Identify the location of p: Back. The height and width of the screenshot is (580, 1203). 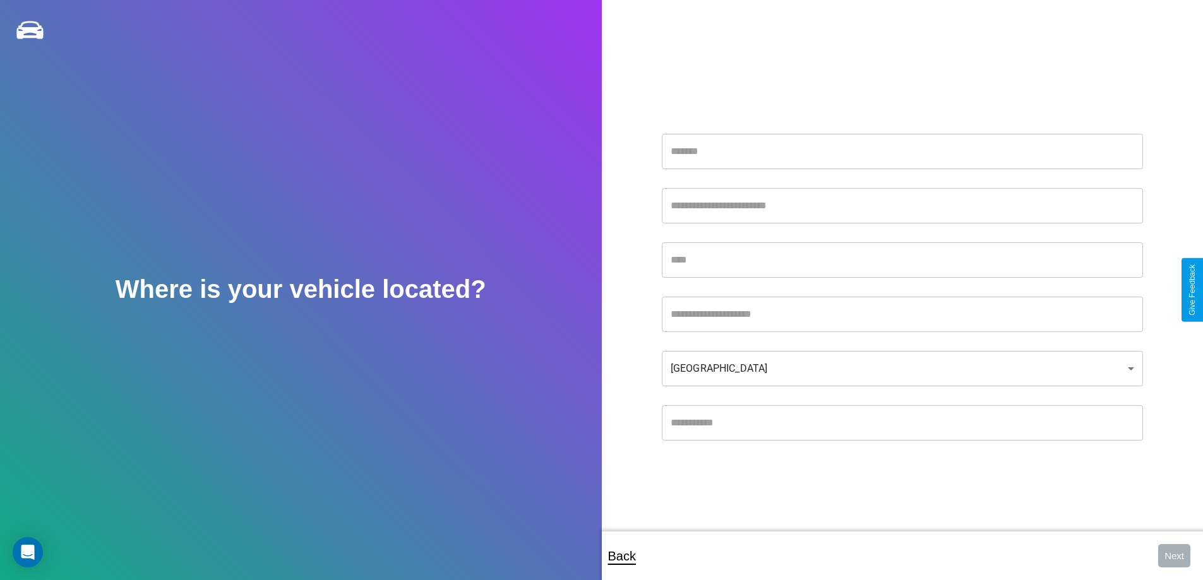
(622, 556).